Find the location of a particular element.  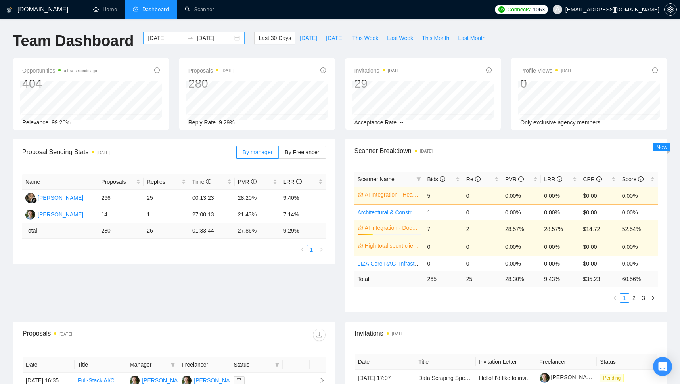

span: swap-right is located at coordinates (190, 38).